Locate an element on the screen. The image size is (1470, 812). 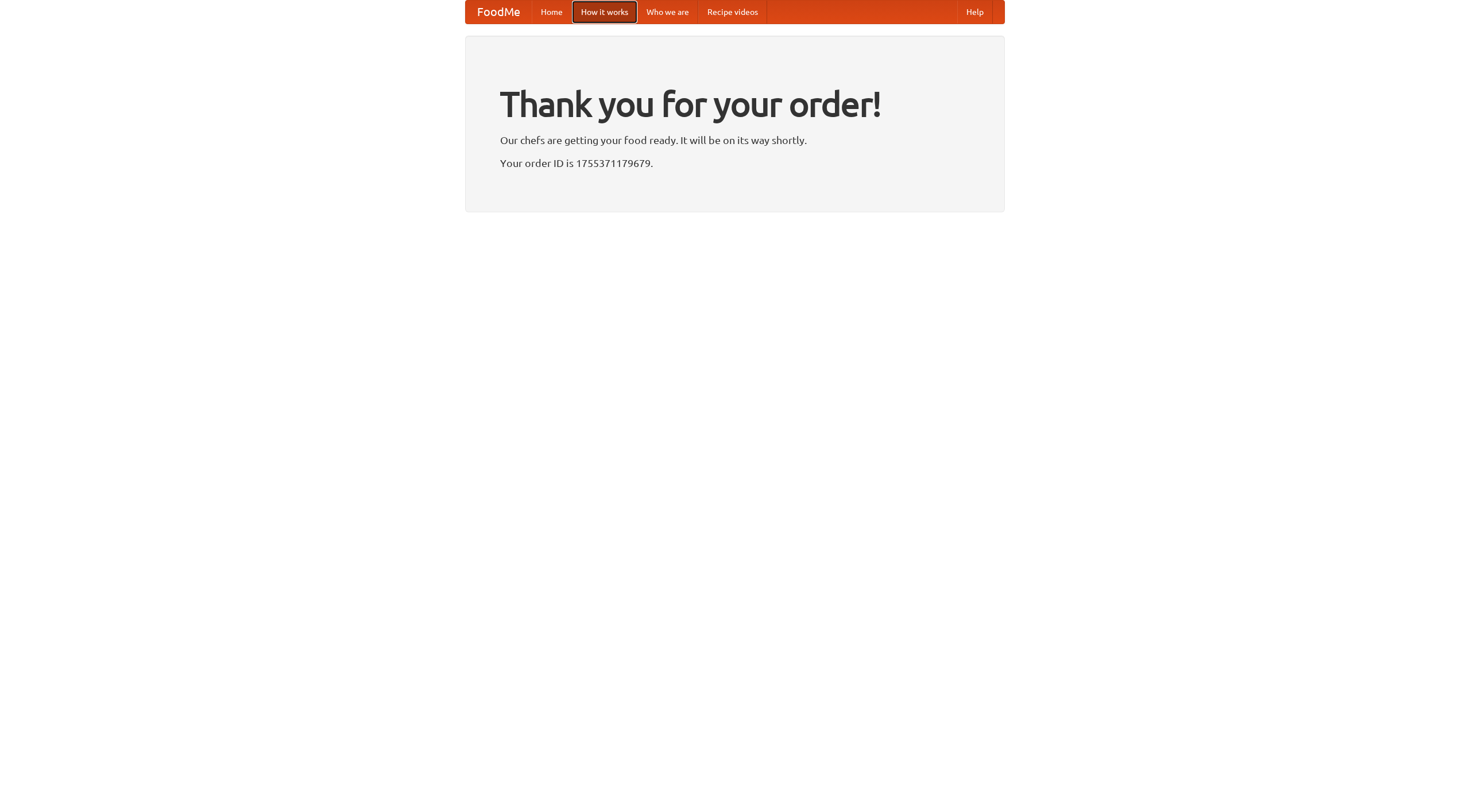
a: Who we are is located at coordinates (667, 12).